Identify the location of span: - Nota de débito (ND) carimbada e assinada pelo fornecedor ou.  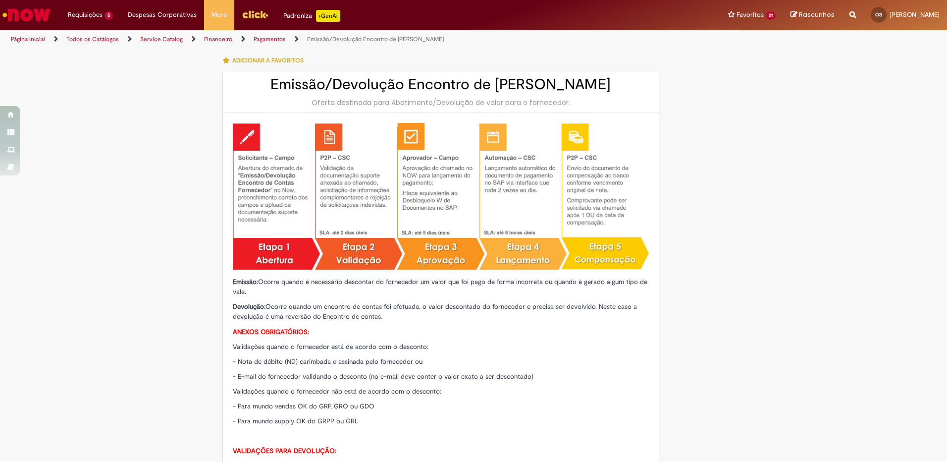
(328, 361).